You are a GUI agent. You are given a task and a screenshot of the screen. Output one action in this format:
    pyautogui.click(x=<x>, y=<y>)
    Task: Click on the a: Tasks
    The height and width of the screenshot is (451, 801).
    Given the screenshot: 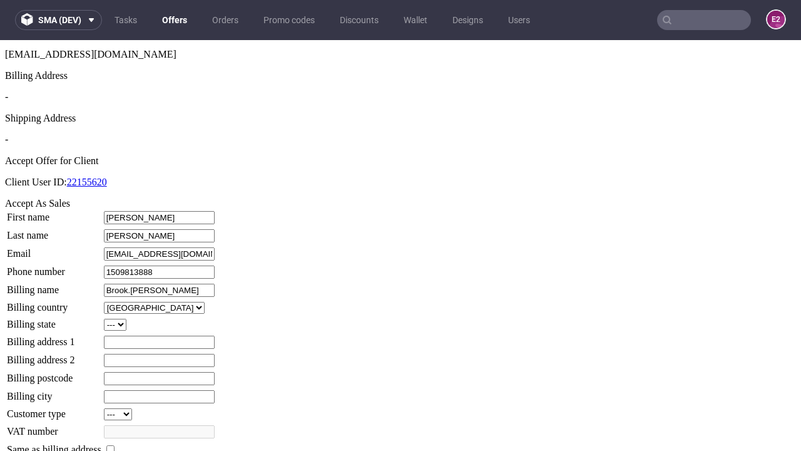 What is the action you would take?
    pyautogui.click(x=126, y=20)
    